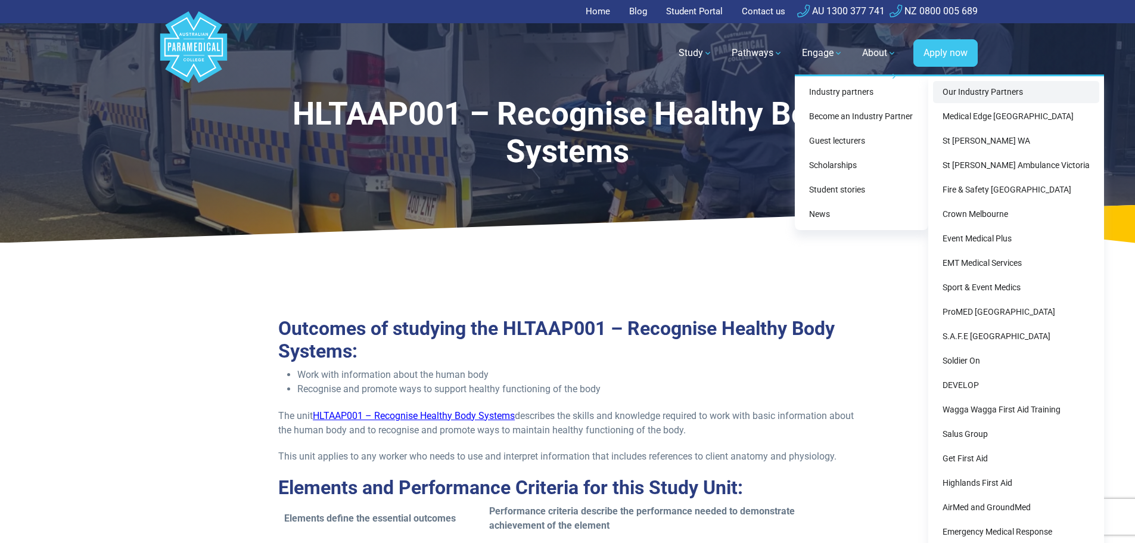  I want to click on strong: Performance criteria describe the performance needed to demonstrate achievement of the element, so click(641, 518).